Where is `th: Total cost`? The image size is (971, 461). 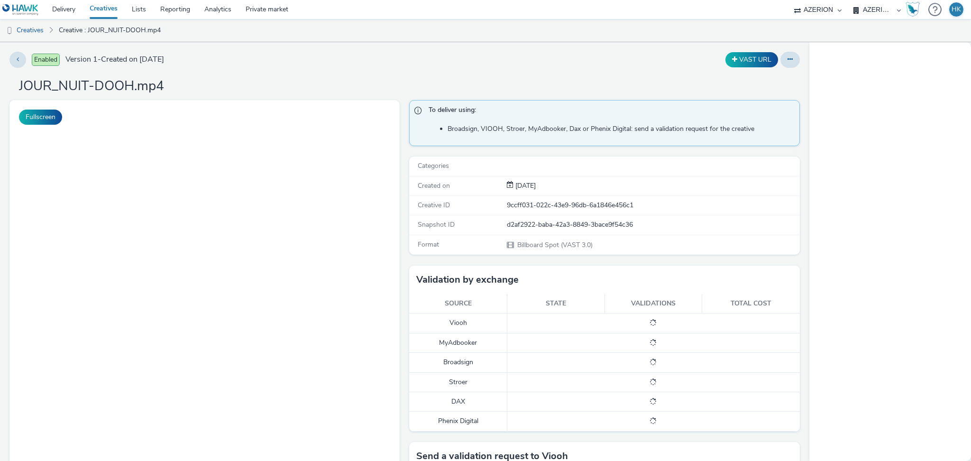 th: Total cost is located at coordinates (751, 303).